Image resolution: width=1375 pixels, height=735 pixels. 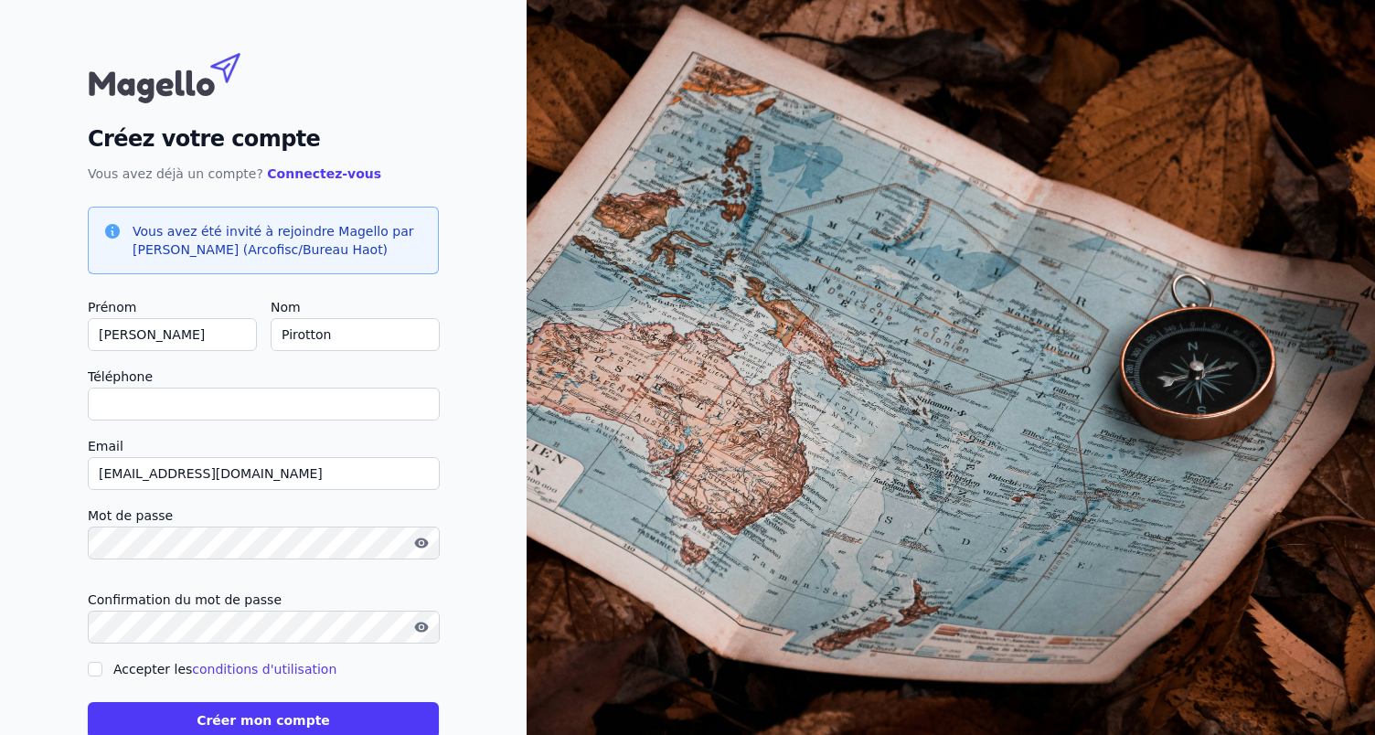 I want to click on label: Confirmation du mot de passe, so click(x=263, y=600).